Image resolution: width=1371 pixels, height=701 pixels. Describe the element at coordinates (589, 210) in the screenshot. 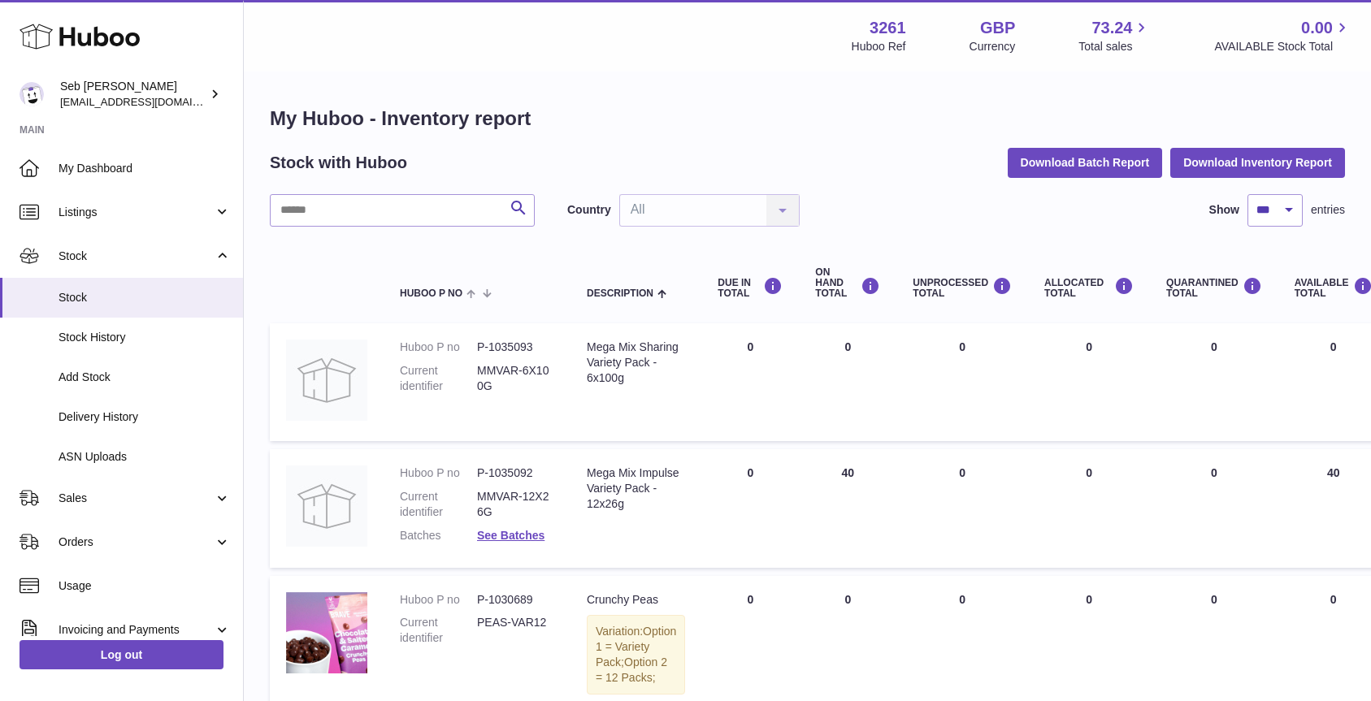

I see `label: Country` at that location.